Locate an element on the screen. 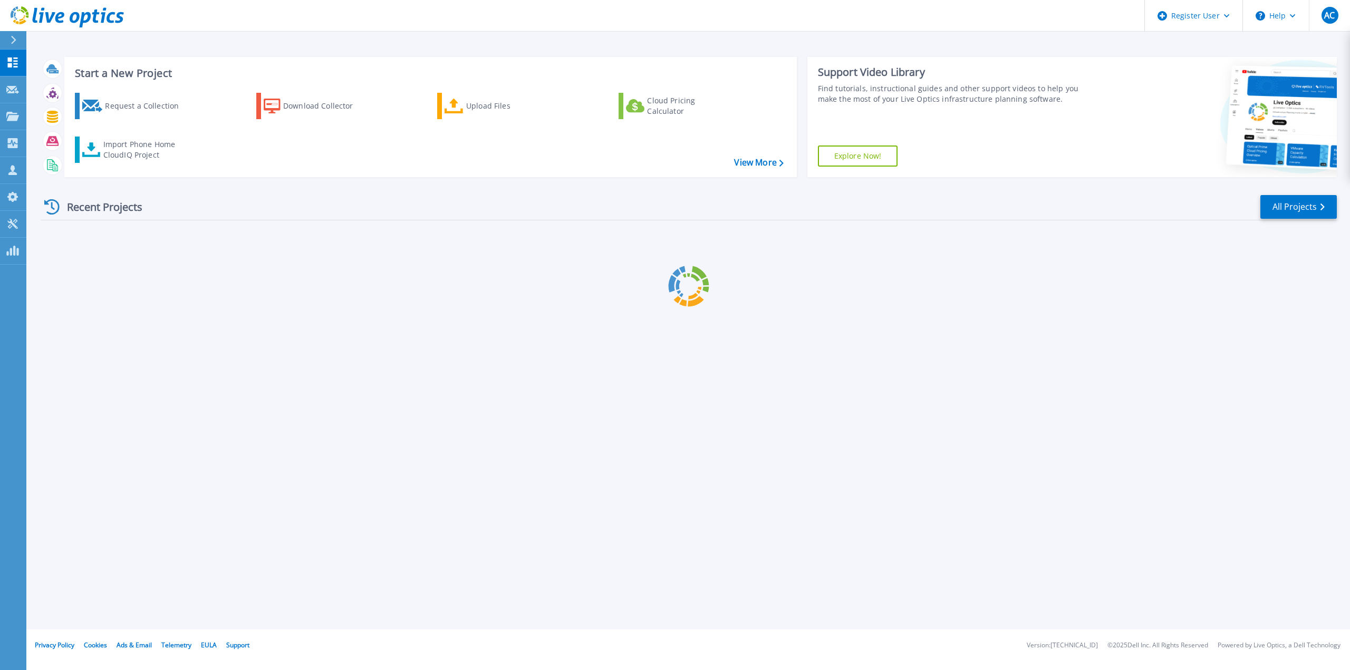 This screenshot has width=1350, height=670. a: View More is located at coordinates (758, 162).